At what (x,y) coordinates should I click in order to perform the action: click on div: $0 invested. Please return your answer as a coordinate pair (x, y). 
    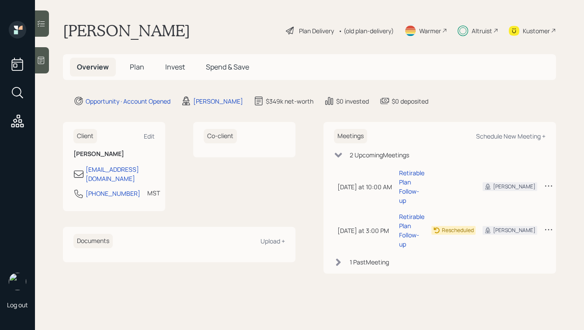
    Looking at the image, I should click on (352, 101).